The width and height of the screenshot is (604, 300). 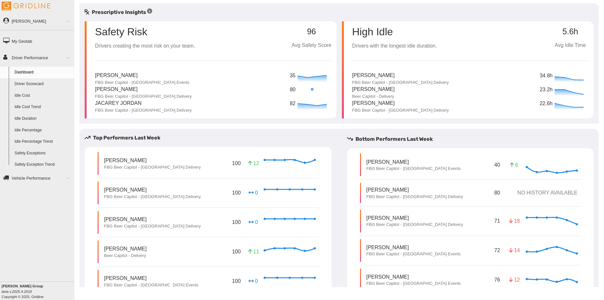 What do you see at coordinates (395, 46) in the screenshot?
I see `p: Drivers with the longest idle duration.` at bounding box center [395, 46].